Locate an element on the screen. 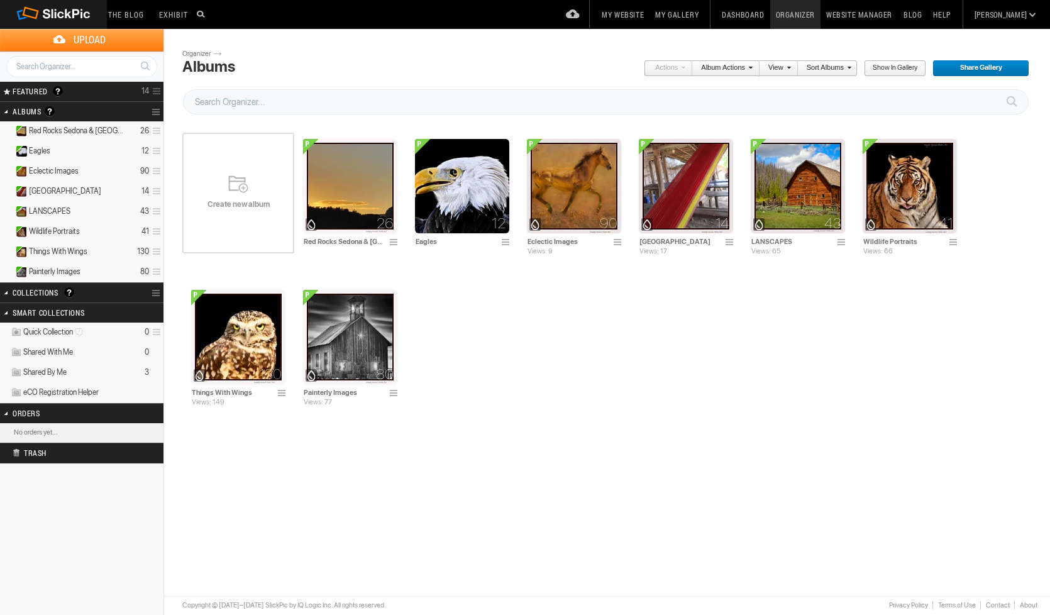  span: eCO Registration Helper is located at coordinates (61, 392).